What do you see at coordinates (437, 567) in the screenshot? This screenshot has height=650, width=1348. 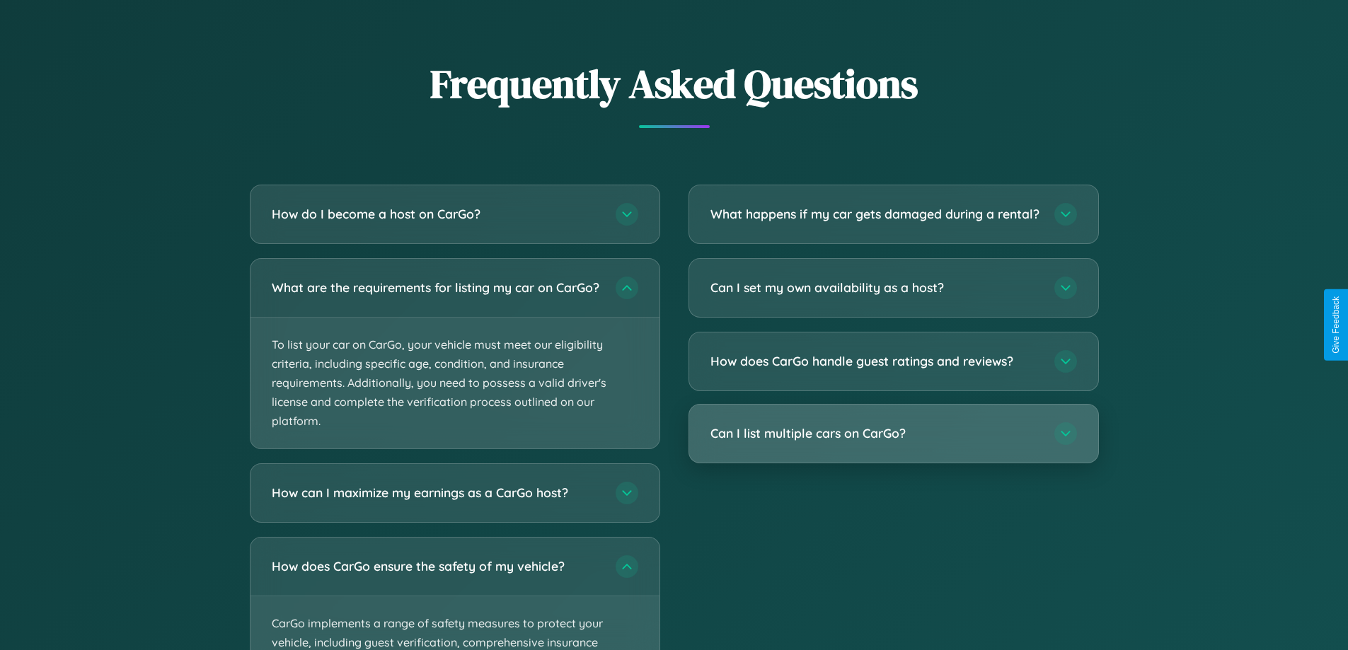 I see `h3: How does CarGo ensure the safety of my vehicle?` at bounding box center [437, 567].